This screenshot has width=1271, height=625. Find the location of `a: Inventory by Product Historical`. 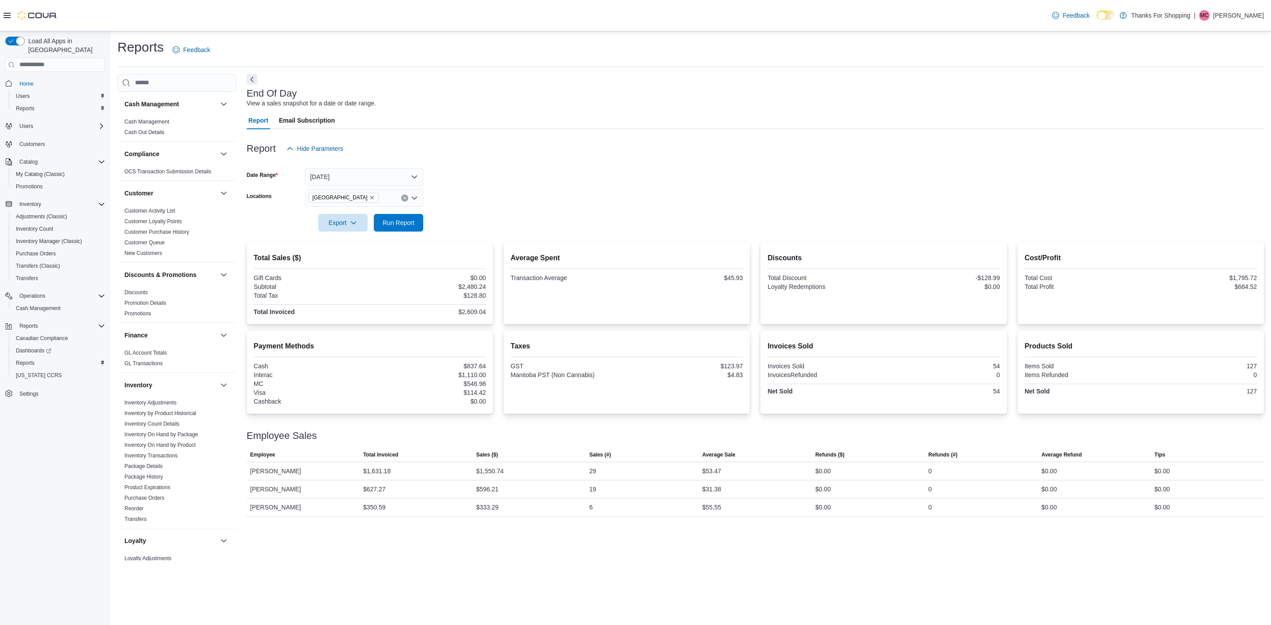

a: Inventory by Product Historical is located at coordinates (160, 413).